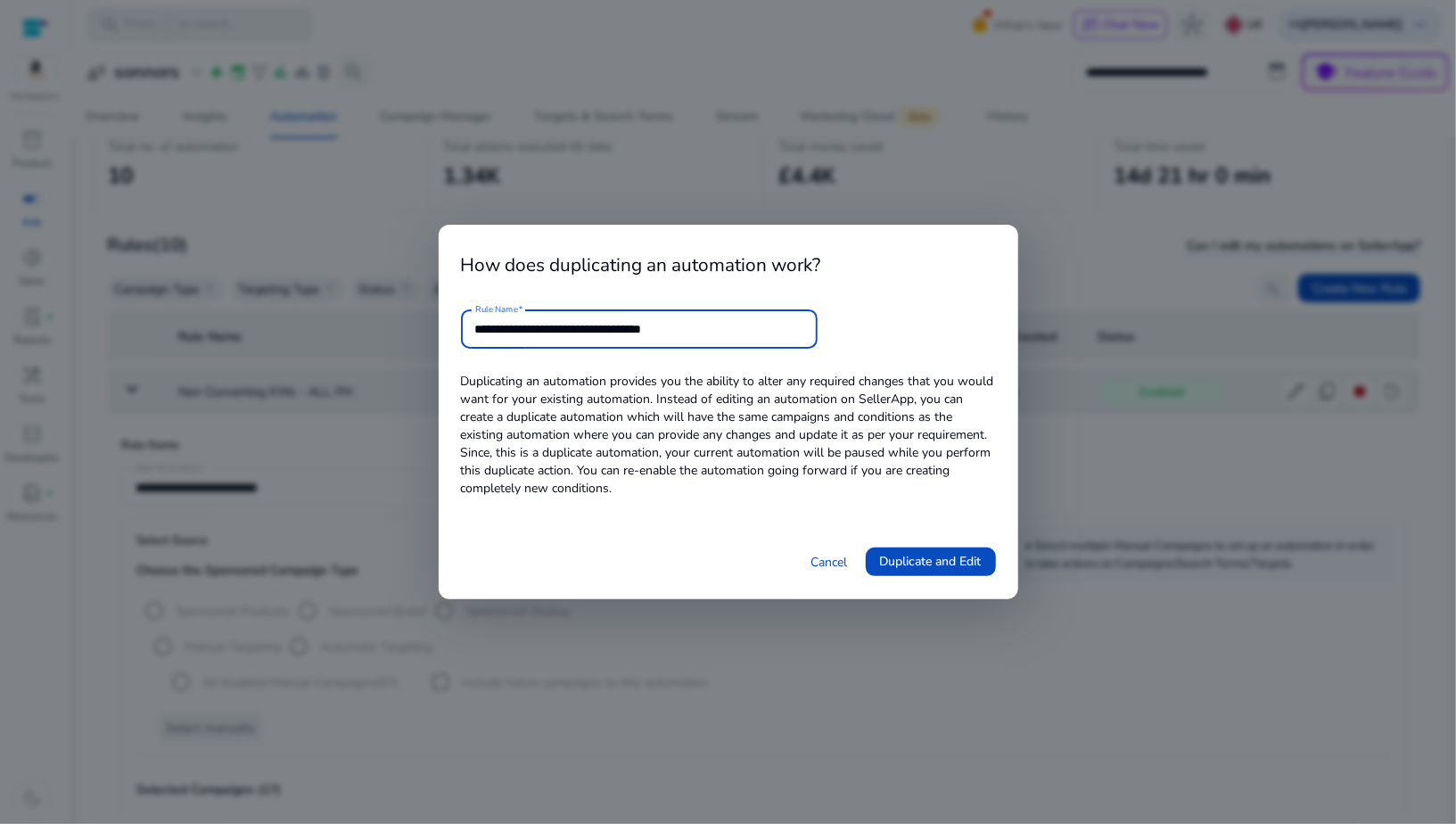 The image size is (1456, 824). I want to click on mat-label: Rule Name, so click(496, 309).